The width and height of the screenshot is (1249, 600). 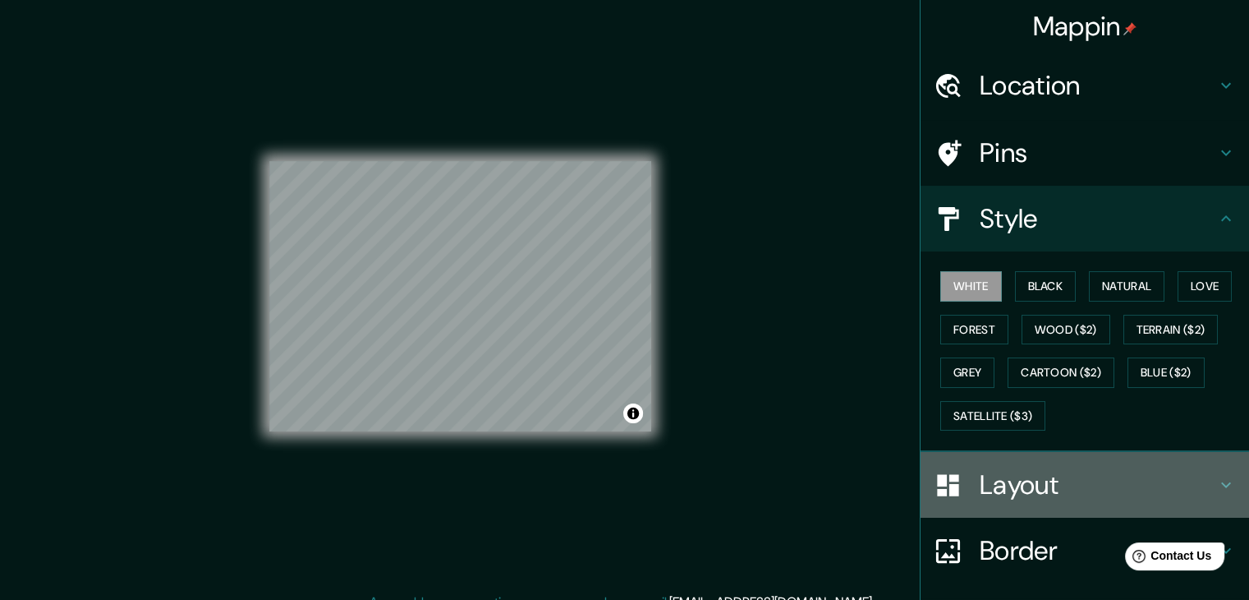 What do you see at coordinates (1171, 329) in the screenshot?
I see `button: Terrain ($2)` at bounding box center [1171, 329].